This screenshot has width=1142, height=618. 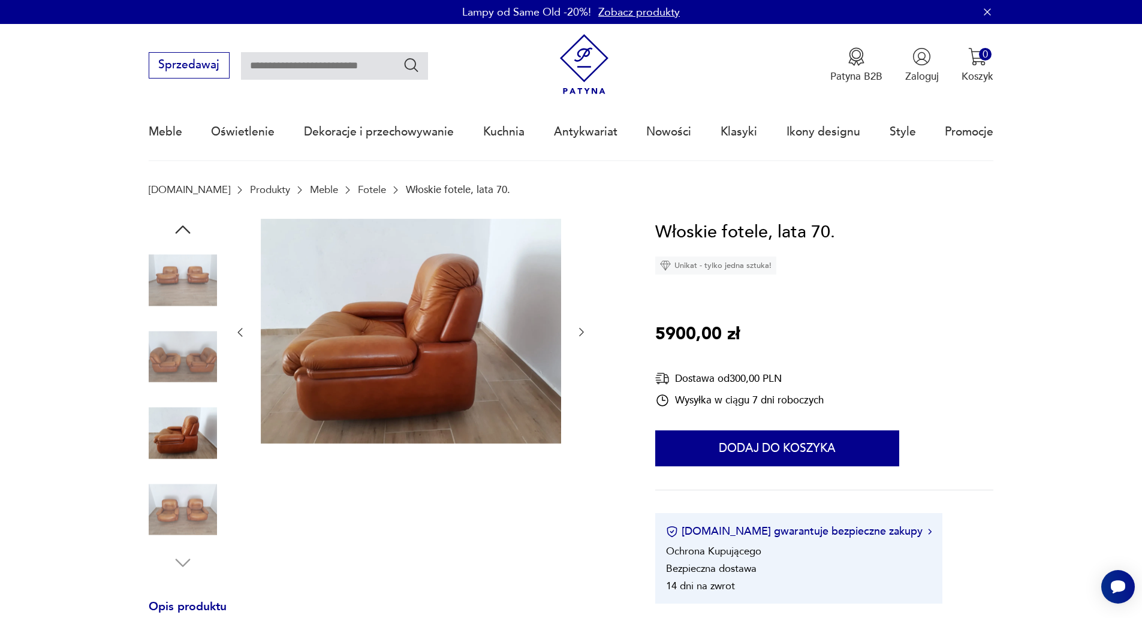 What do you see at coordinates (856, 76) in the screenshot?
I see `p: Patyna B2B` at bounding box center [856, 76].